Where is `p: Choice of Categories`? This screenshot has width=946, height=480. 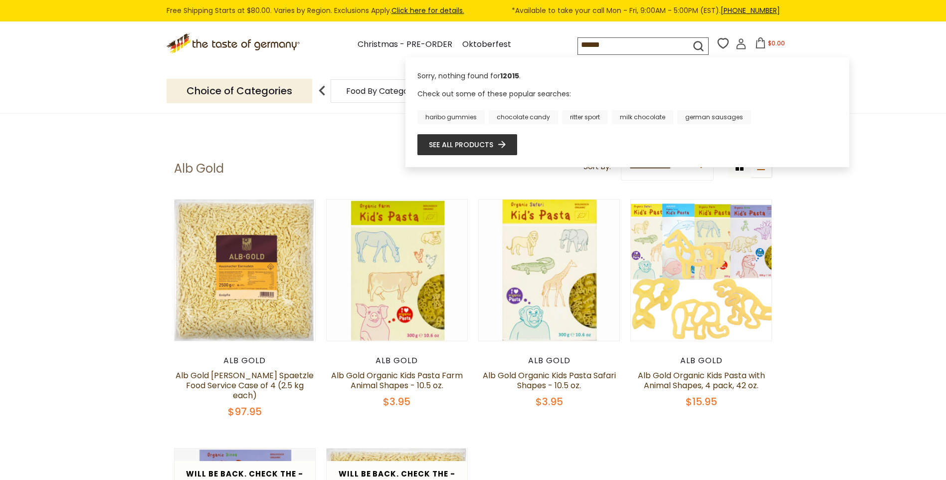
p: Choice of Categories is located at coordinates (239, 91).